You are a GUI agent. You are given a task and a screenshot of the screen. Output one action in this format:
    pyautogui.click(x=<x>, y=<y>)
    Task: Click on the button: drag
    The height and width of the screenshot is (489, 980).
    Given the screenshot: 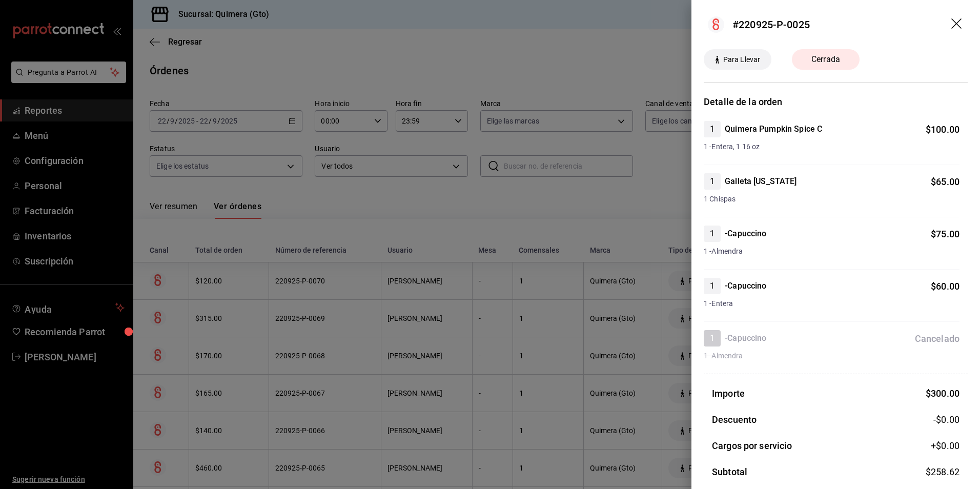 What is the action you would take?
    pyautogui.click(x=957, y=25)
    